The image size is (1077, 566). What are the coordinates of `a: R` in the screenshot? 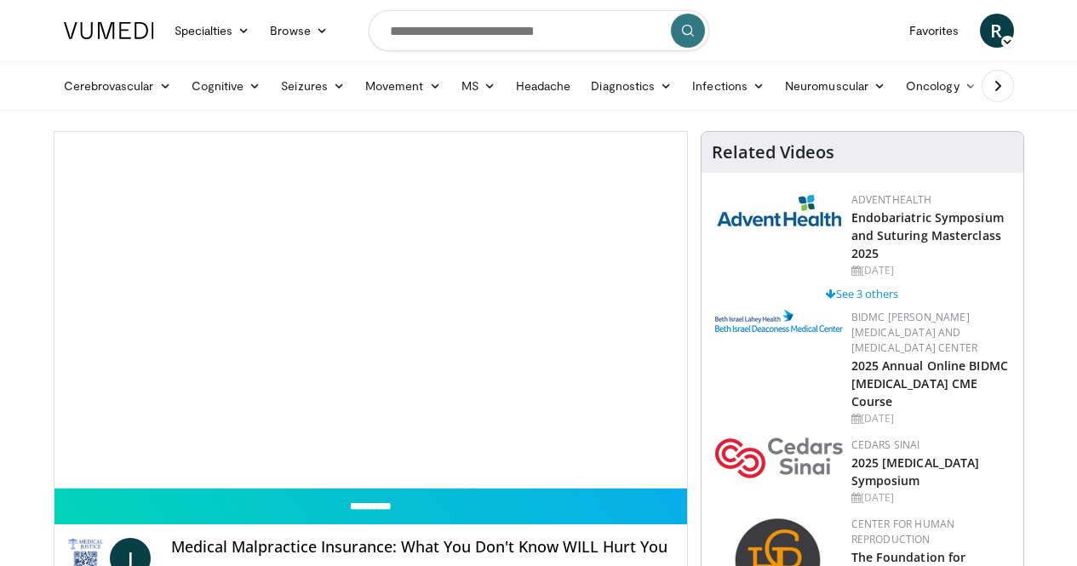 It's located at (997, 31).